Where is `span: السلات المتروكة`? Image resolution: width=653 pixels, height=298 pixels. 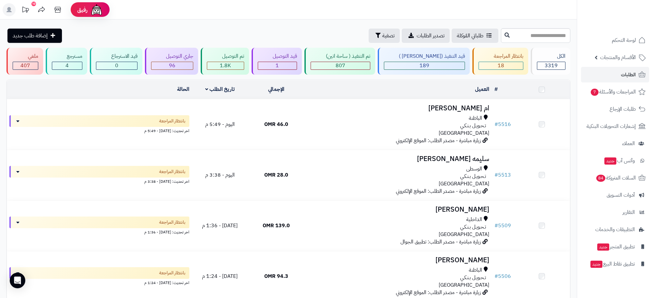
span: السلات المتروكة is located at coordinates (615, 178).